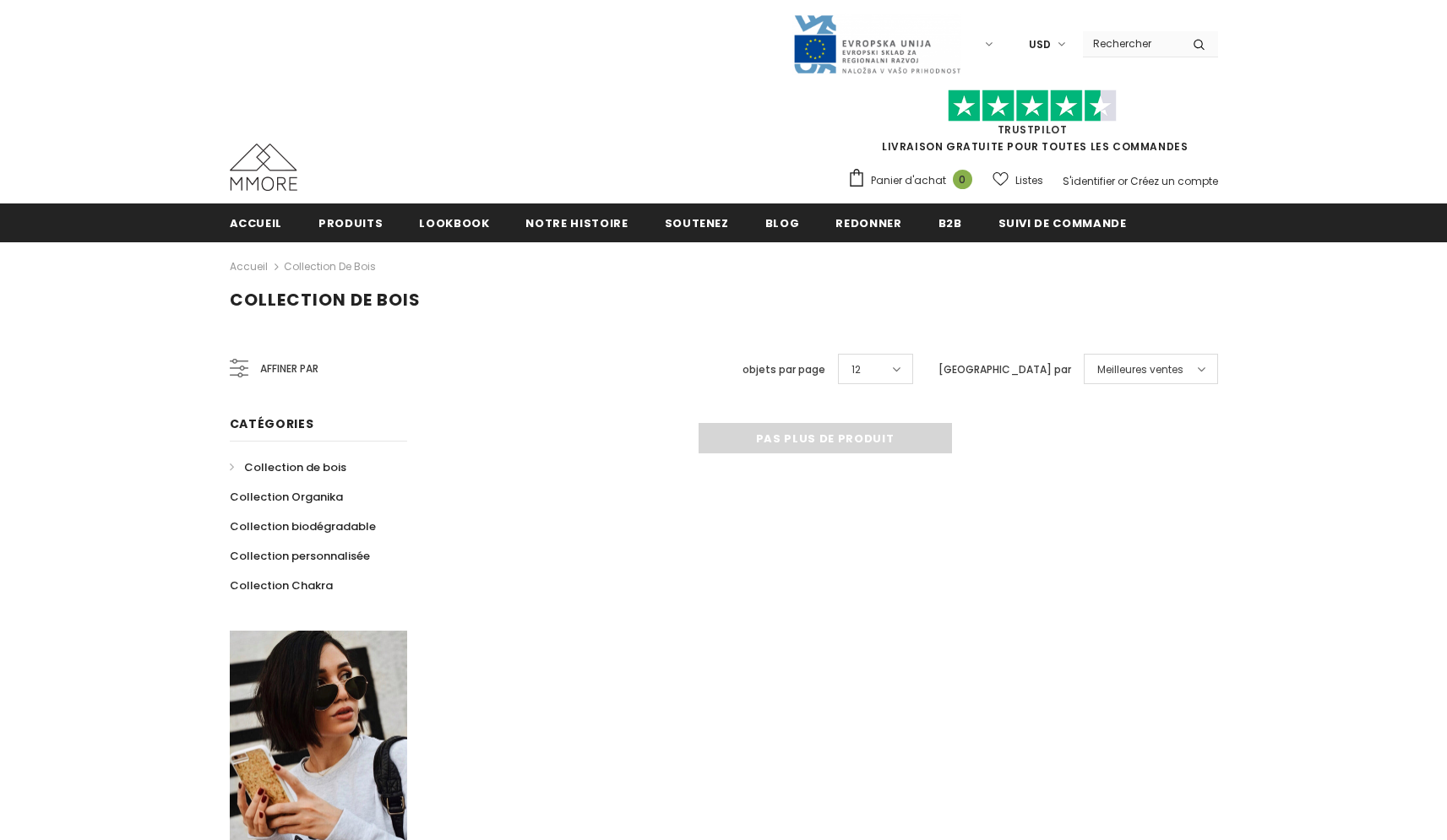  I want to click on a: Produits, so click(350, 222).